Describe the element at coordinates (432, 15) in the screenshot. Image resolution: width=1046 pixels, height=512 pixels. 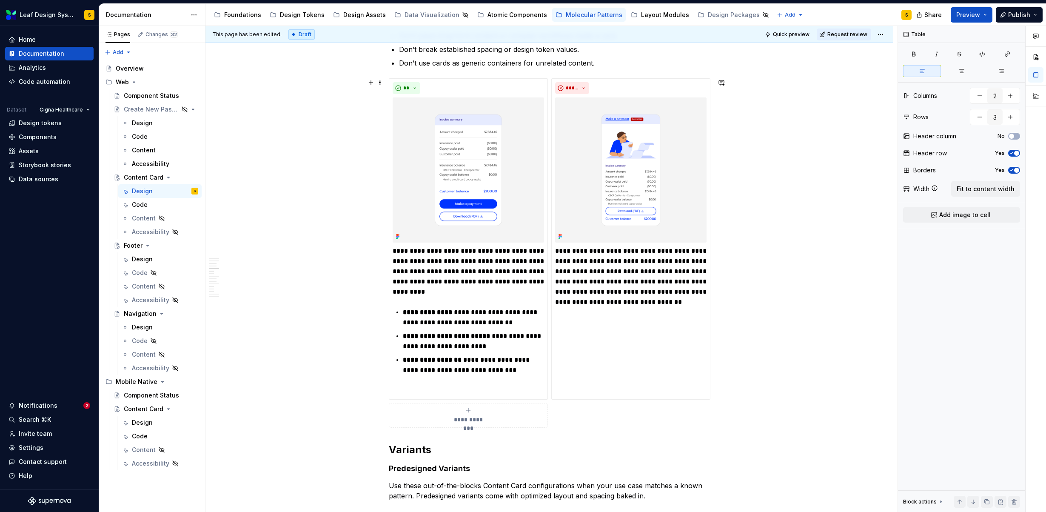
I see `div: Data Visualization` at that location.